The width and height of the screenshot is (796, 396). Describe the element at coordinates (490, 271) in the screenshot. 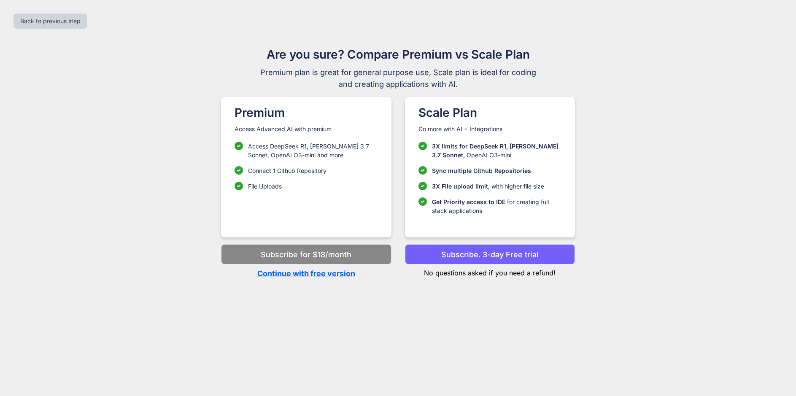

I see `p: No questions asked if you need a refund!` at that location.